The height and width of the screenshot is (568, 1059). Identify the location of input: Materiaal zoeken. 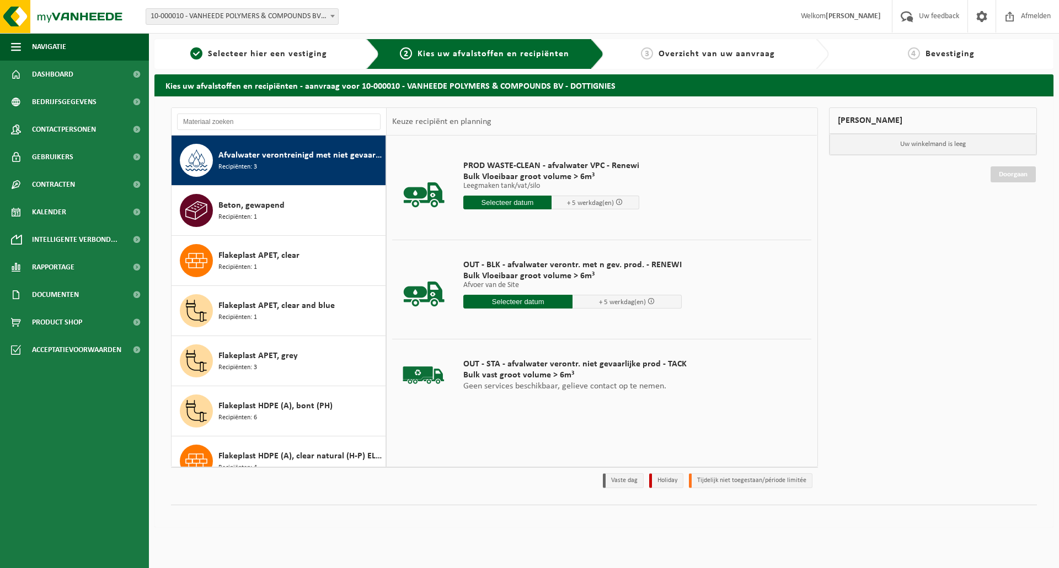
(278, 122).